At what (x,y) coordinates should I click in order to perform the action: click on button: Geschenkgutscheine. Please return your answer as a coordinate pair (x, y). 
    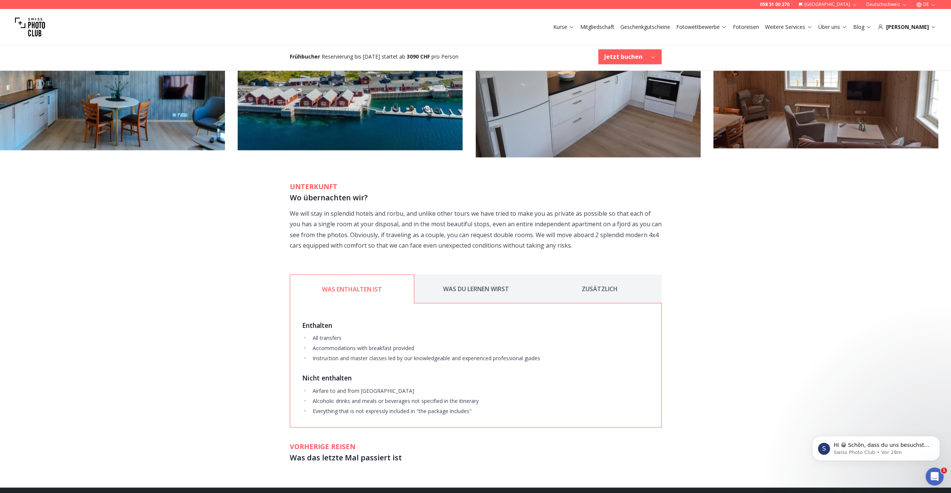
    Looking at the image, I should click on (645, 27).